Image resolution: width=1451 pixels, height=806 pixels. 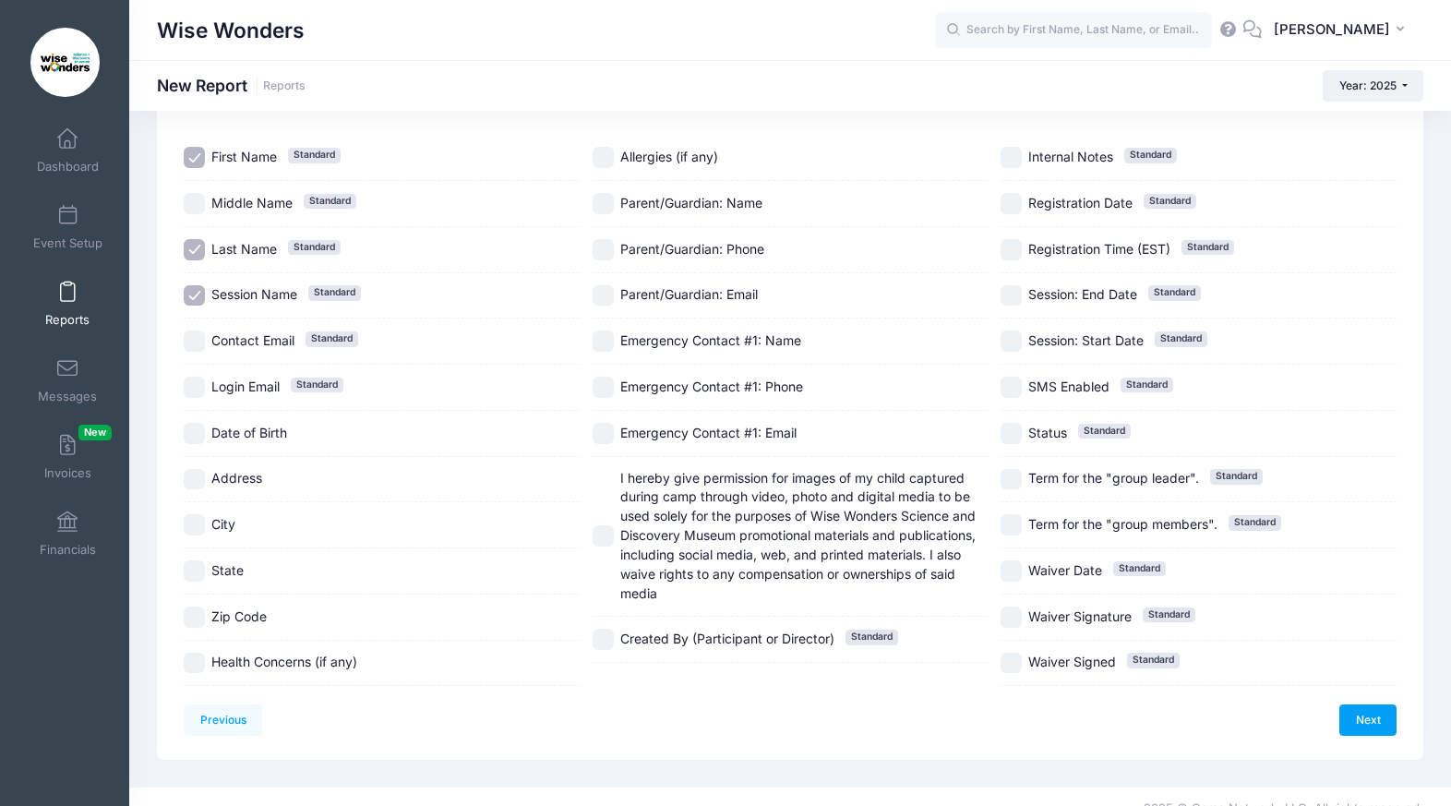 I want to click on span: Emergency Contact #1: Phone, so click(x=712, y=386).